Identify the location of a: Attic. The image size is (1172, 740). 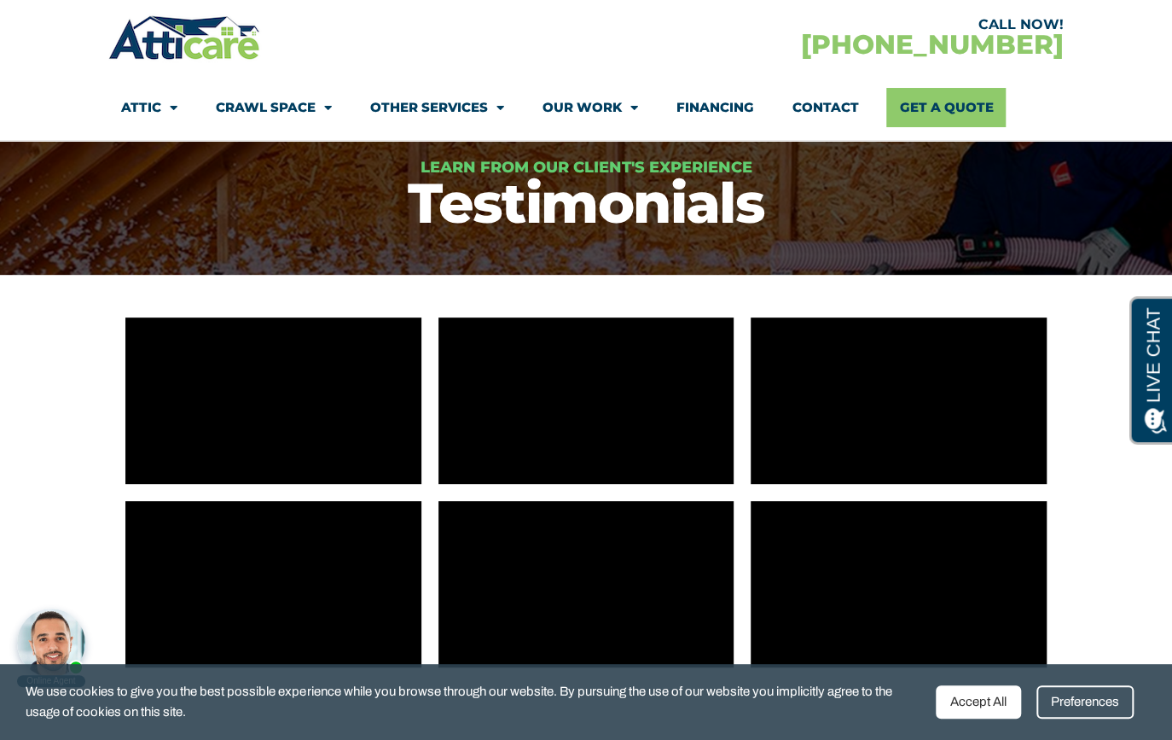
(149, 108).